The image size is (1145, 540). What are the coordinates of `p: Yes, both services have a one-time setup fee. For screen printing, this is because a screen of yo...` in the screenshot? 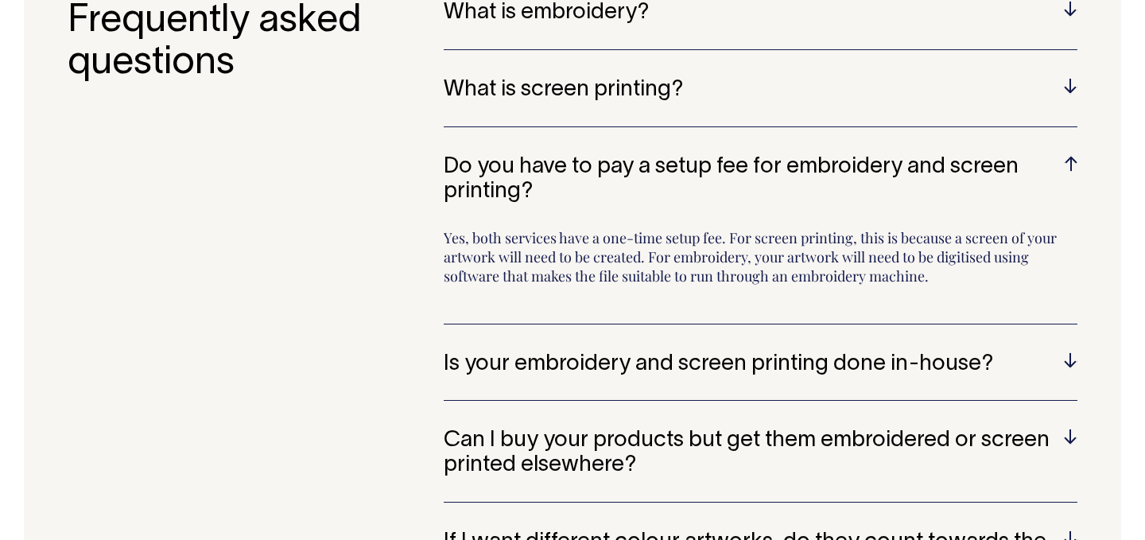 It's located at (760, 264).